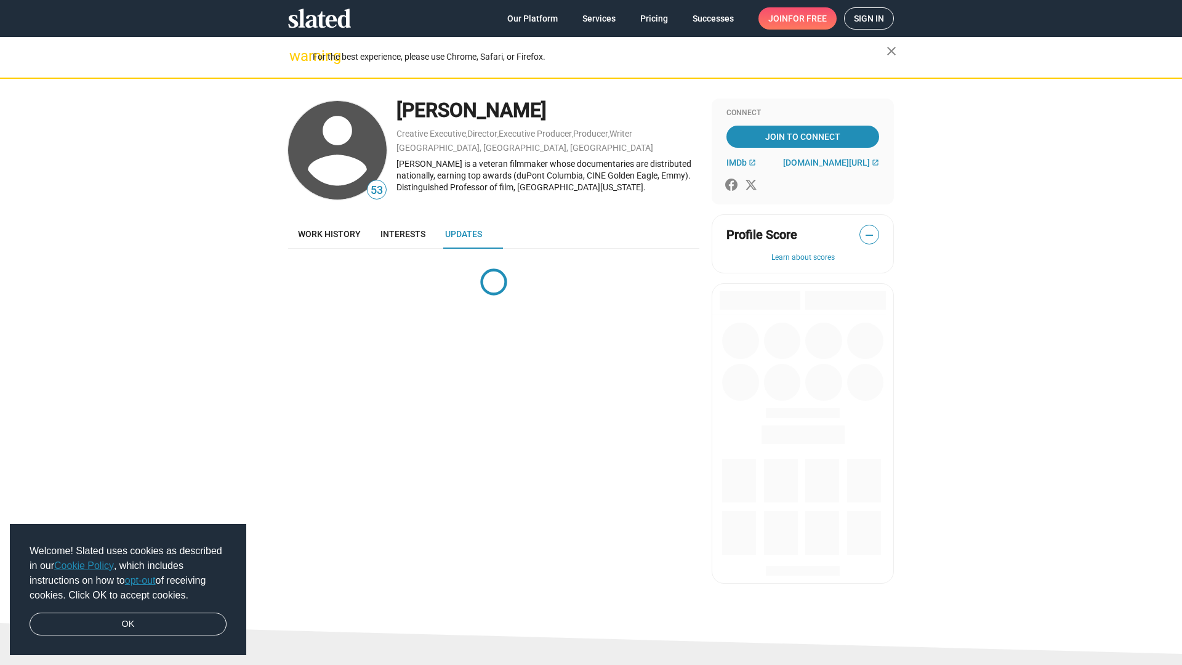  Describe the element at coordinates (797, 18) in the screenshot. I see `span: Join` at that location.